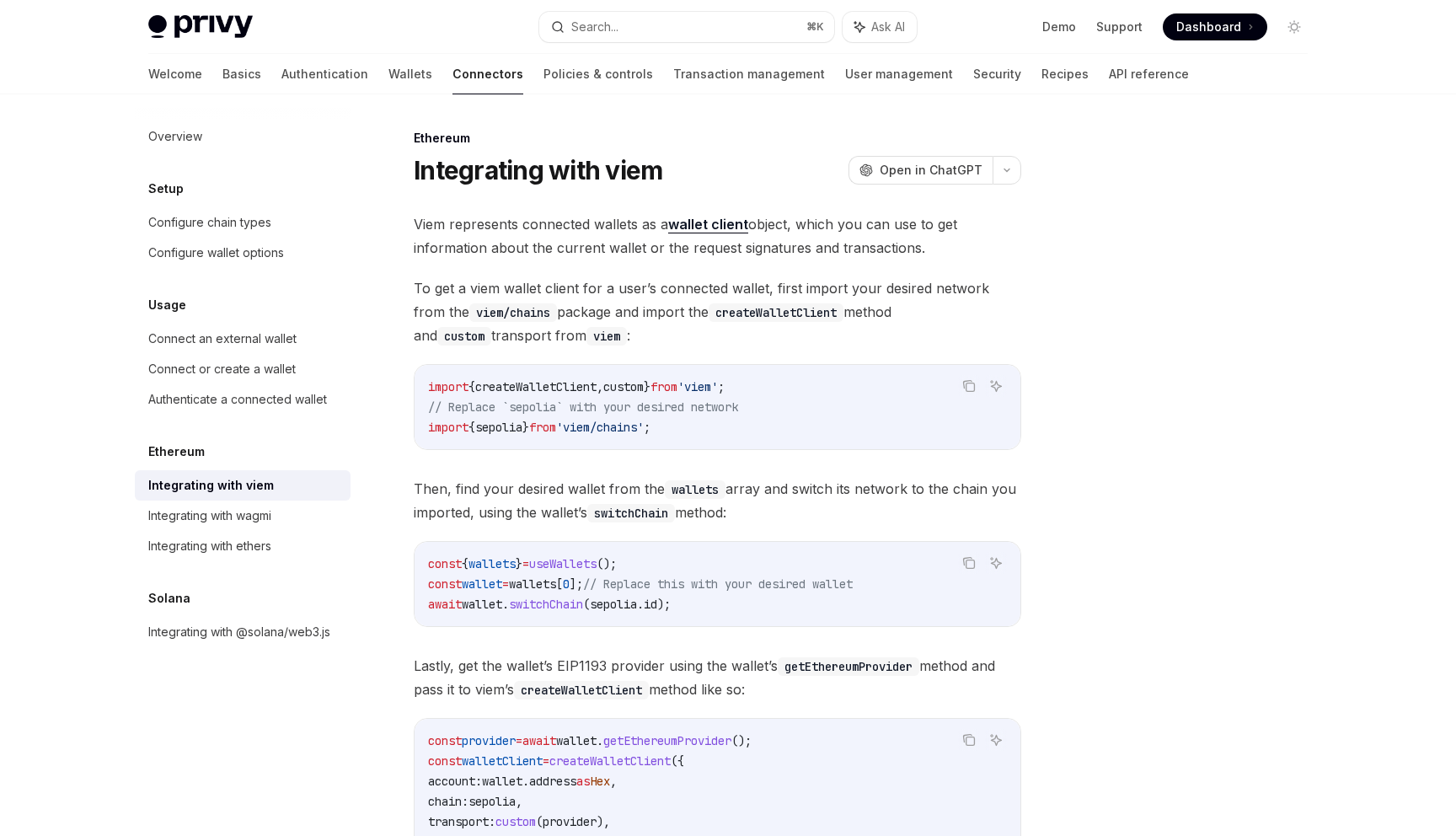  Describe the element at coordinates (175, 74) in the screenshot. I see `a: Welcome` at that location.